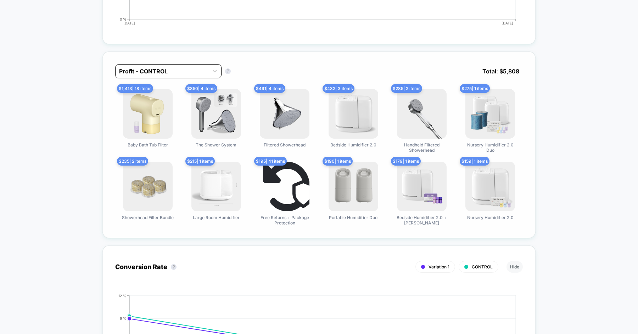  Describe the element at coordinates (407, 88) in the screenshot. I see `span: $ 285 | 2 items` at that location.